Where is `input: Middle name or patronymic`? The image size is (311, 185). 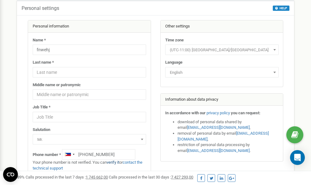 input: Middle name or patronymic is located at coordinates (89, 94).